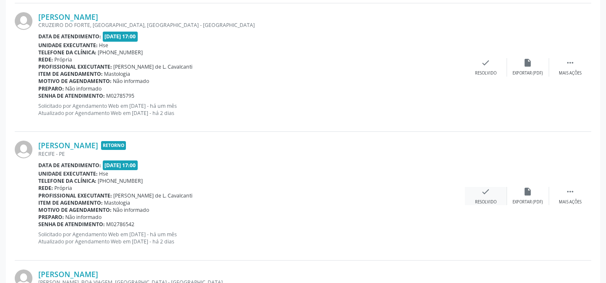 This screenshot has width=606, height=283. Describe the element at coordinates (120, 224) in the screenshot. I see `span: M02786542` at that location.